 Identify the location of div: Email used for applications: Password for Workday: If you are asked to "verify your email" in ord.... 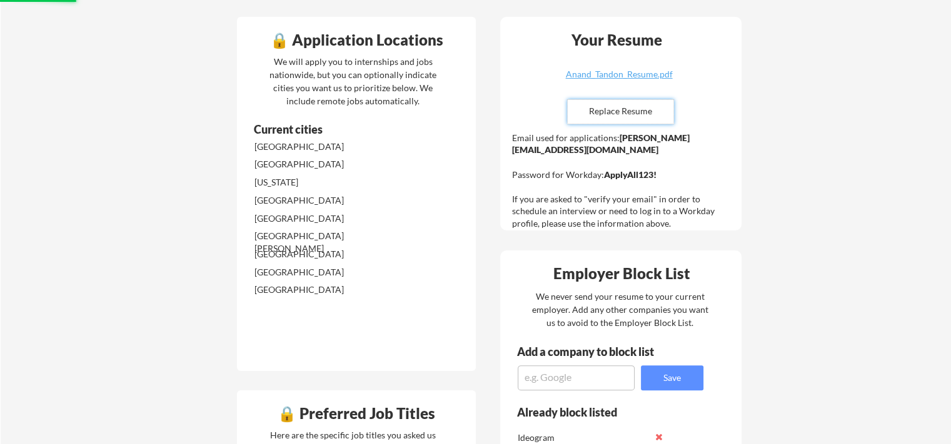
(622, 181).